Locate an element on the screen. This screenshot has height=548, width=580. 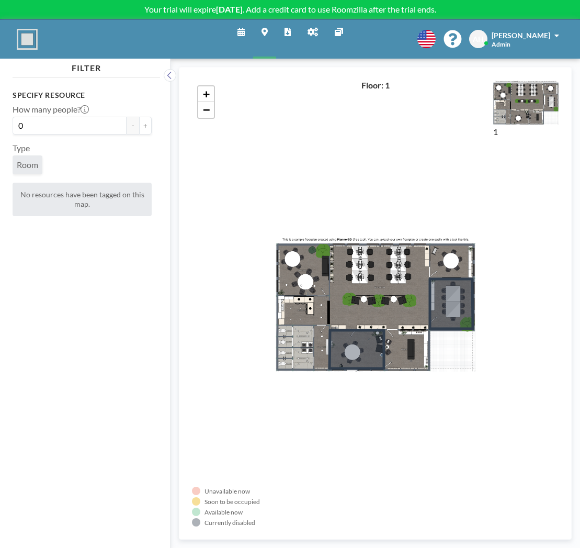
a: Zoom in is located at coordinates (206, 94).